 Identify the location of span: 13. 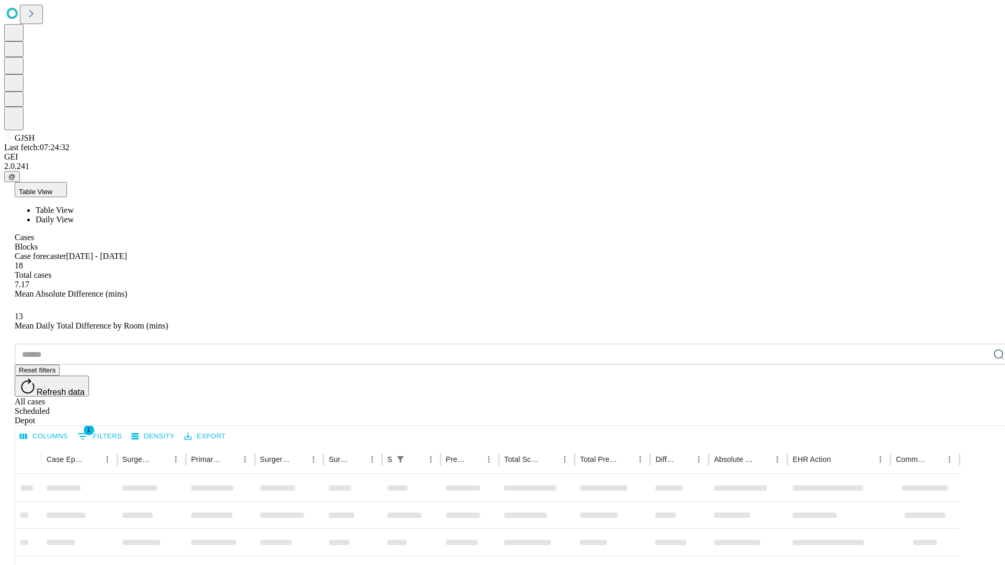
(19, 316).